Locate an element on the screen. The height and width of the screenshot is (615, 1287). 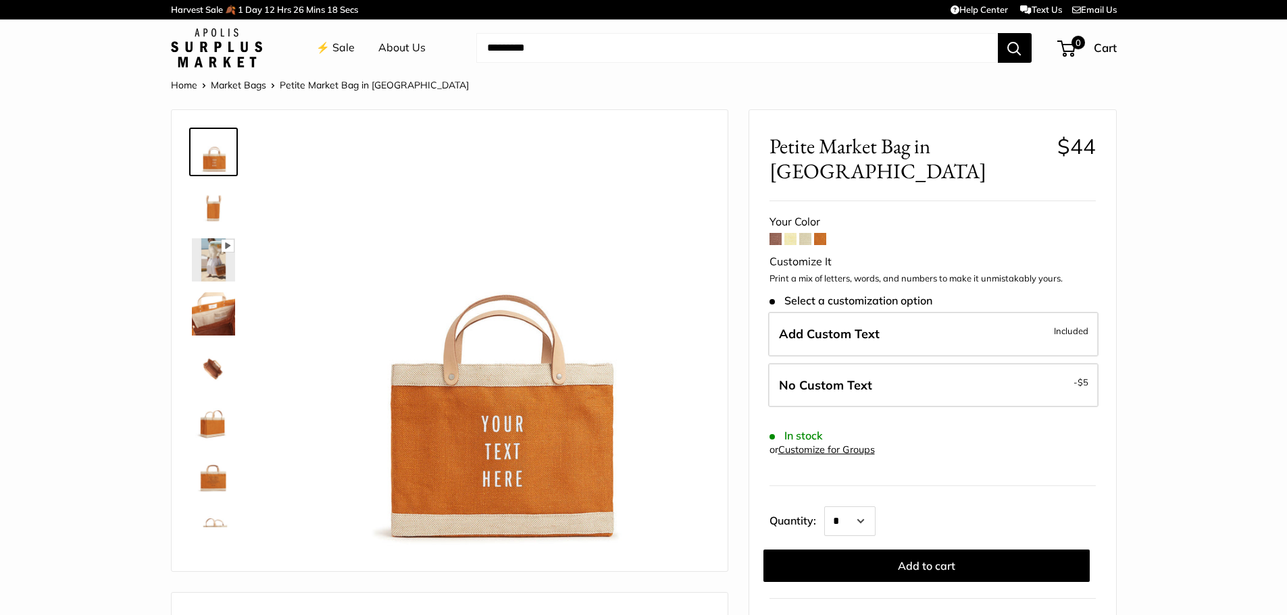
label: Add Custom Text is located at coordinates (933, 334).